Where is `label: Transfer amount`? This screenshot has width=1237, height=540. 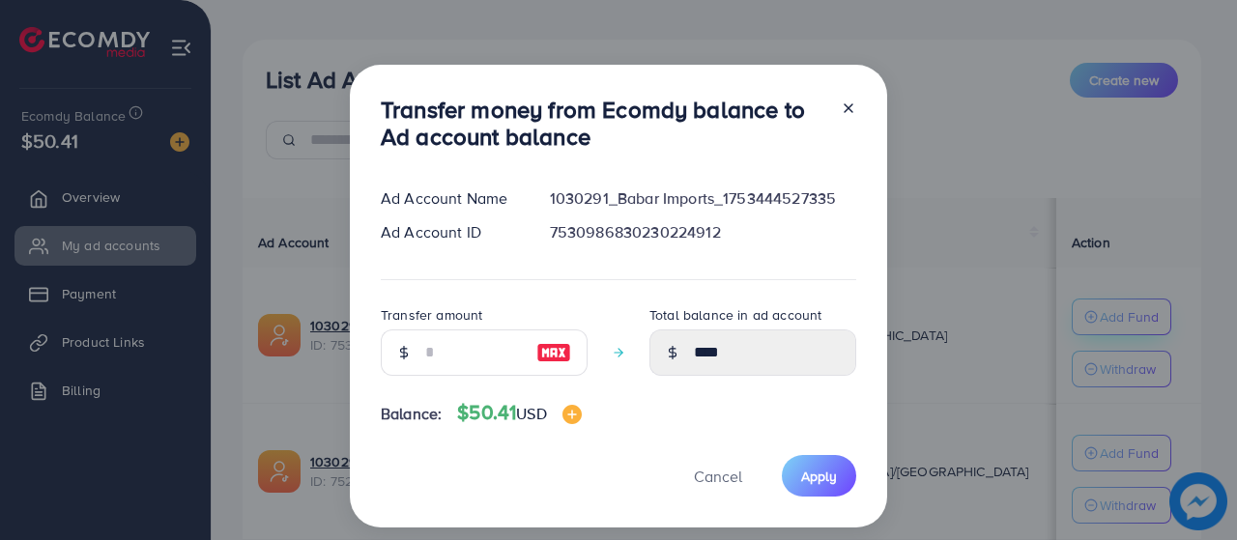 label: Transfer amount is located at coordinates (431, 315).